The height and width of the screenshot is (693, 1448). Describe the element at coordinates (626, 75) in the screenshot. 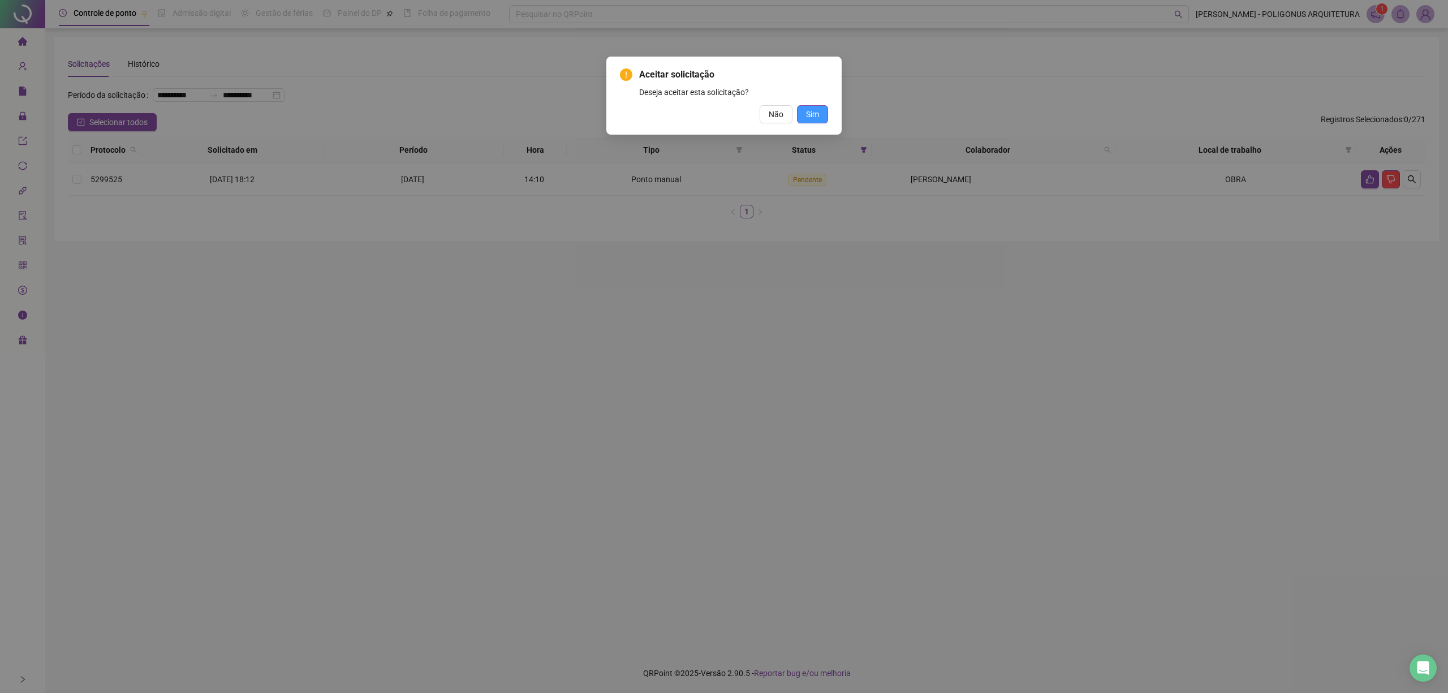

I see `span: exclamation-circle` at that location.